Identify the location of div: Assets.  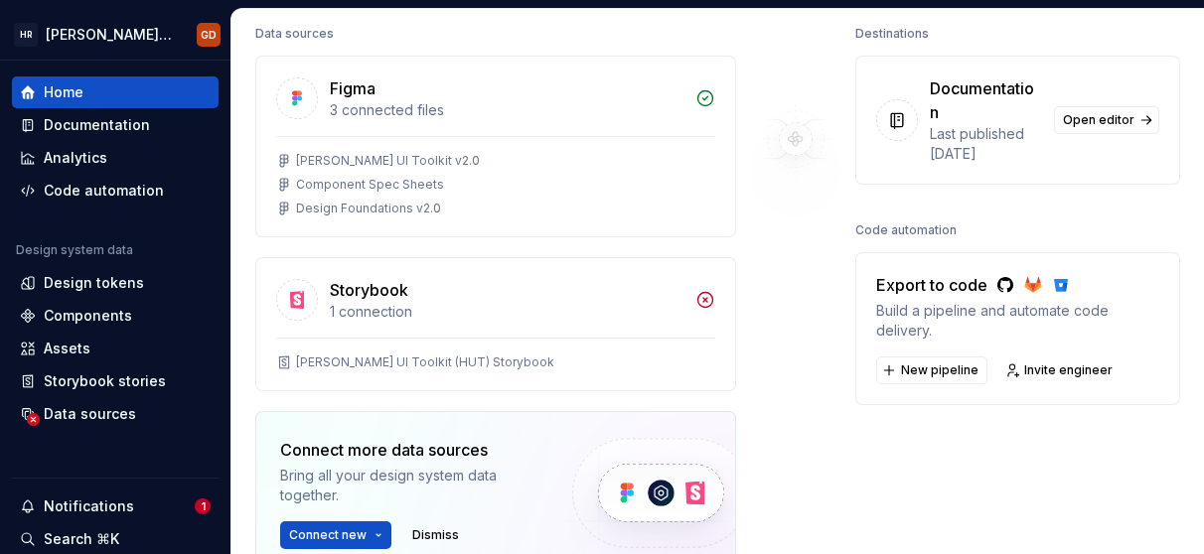
(67, 349).